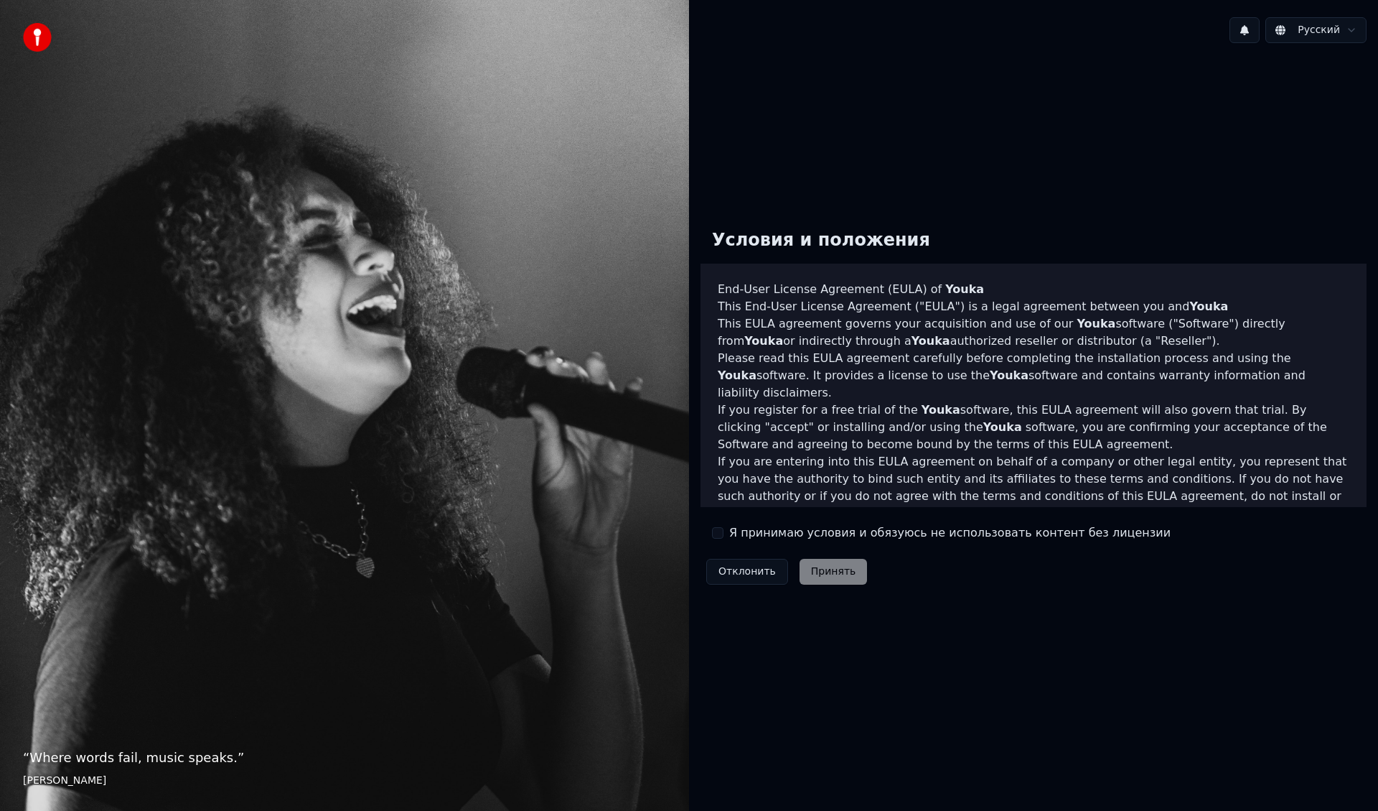  What do you see at coordinates (345, 757) in the screenshot?
I see `p: “ Where words fail, music speaks. ”` at bounding box center [345, 757].